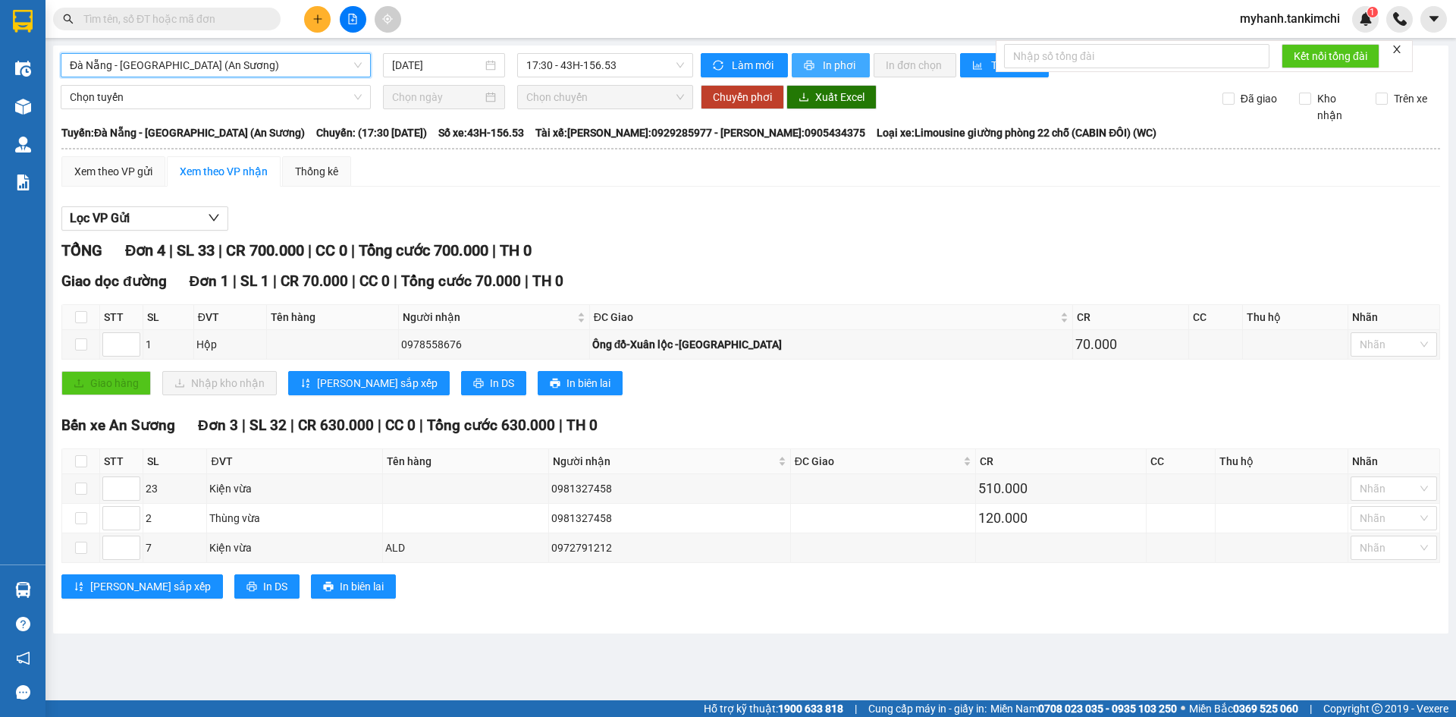 Image resolution: width=1456 pixels, height=717 pixels. What do you see at coordinates (774, 708) in the screenshot?
I see `span: Hỗ trợ kỹ thuật:` at bounding box center [774, 708].